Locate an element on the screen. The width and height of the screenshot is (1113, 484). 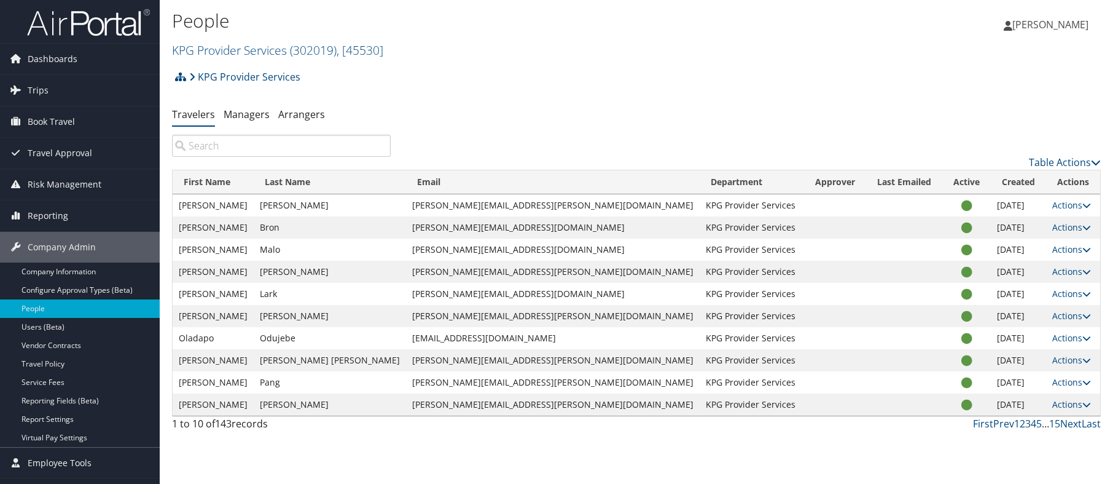
td: Lark is located at coordinates (330, 294).